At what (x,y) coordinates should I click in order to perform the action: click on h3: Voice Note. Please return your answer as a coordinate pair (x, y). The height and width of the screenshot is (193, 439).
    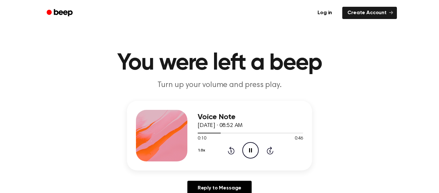
    Looking at the image, I should click on (250, 117).